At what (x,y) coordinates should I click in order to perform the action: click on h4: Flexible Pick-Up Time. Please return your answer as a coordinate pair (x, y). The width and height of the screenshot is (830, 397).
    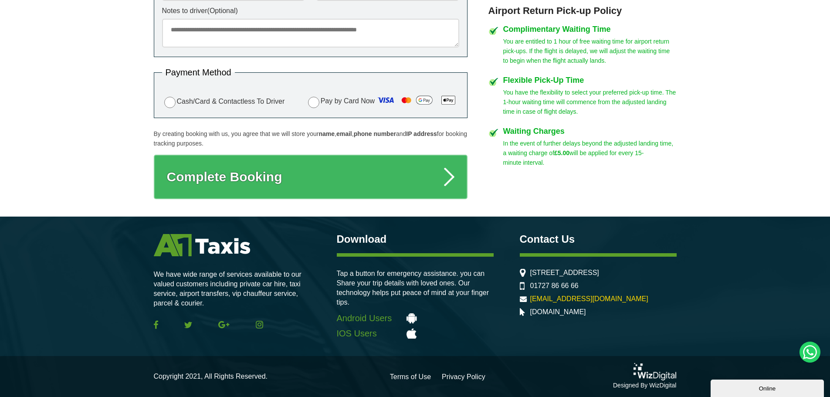
    Looking at the image, I should click on (590, 80).